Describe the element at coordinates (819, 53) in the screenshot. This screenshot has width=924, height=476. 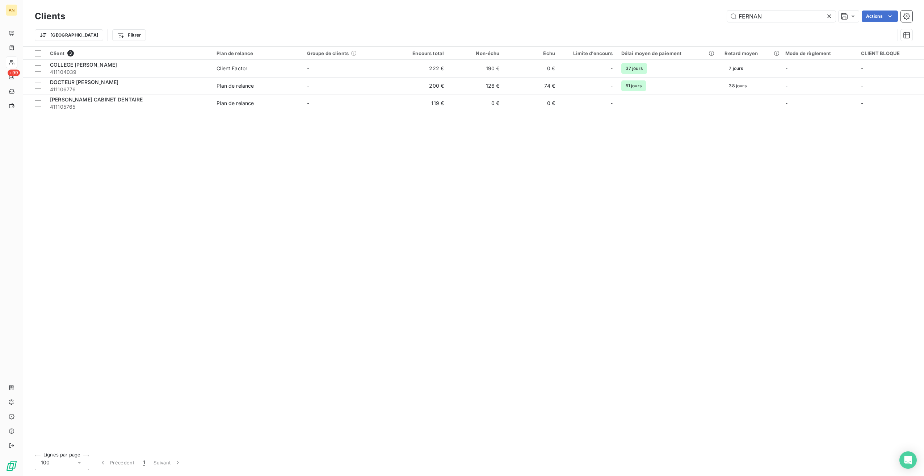
I see `div: Mode de règlement` at that location.